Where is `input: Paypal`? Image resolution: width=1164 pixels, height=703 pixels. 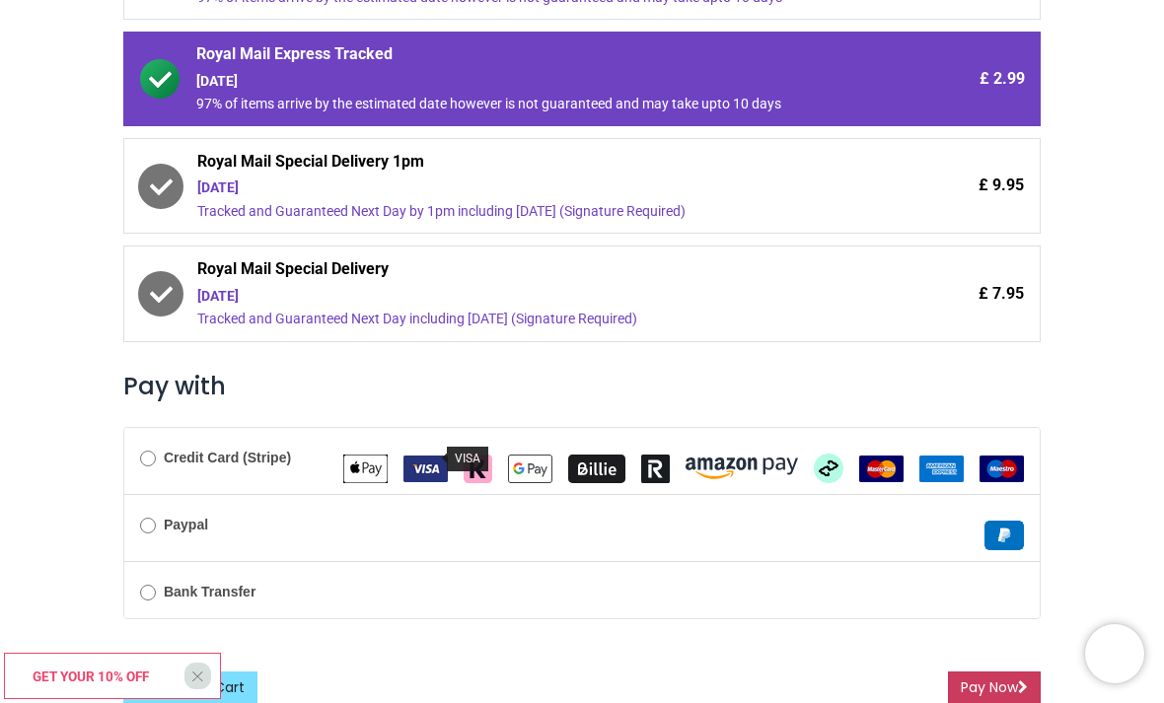 input: Paypal is located at coordinates (148, 526).